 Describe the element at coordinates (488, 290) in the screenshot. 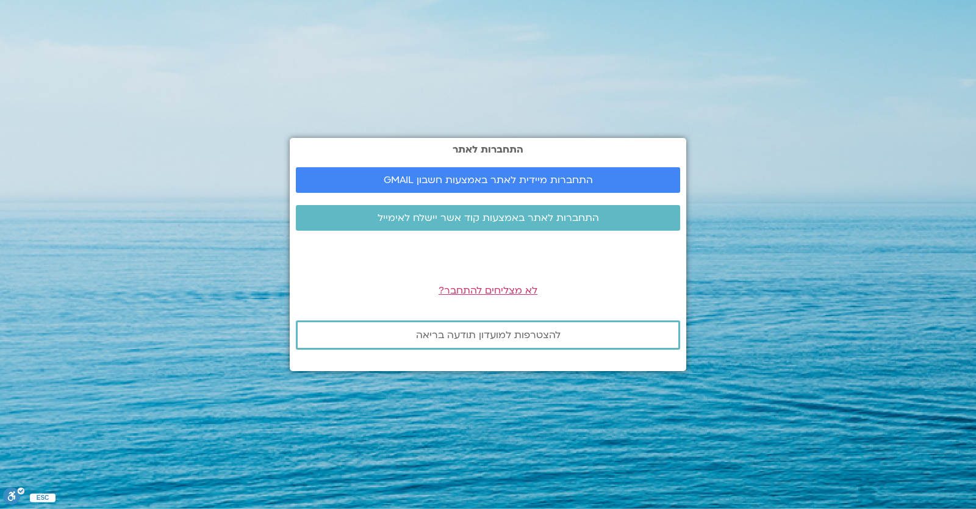

I see `a: לא מצליחים להתחבר?` at that location.